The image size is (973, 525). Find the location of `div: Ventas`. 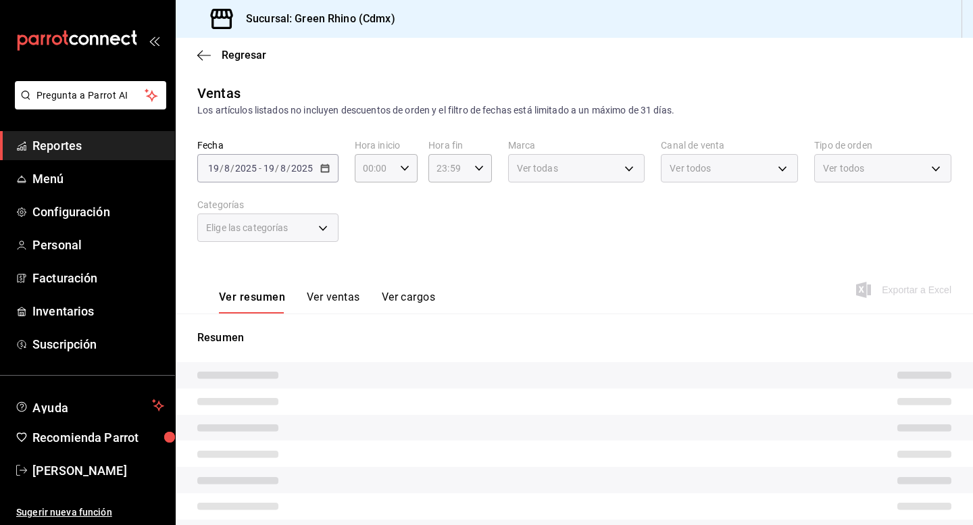

div: Ventas is located at coordinates (219, 93).